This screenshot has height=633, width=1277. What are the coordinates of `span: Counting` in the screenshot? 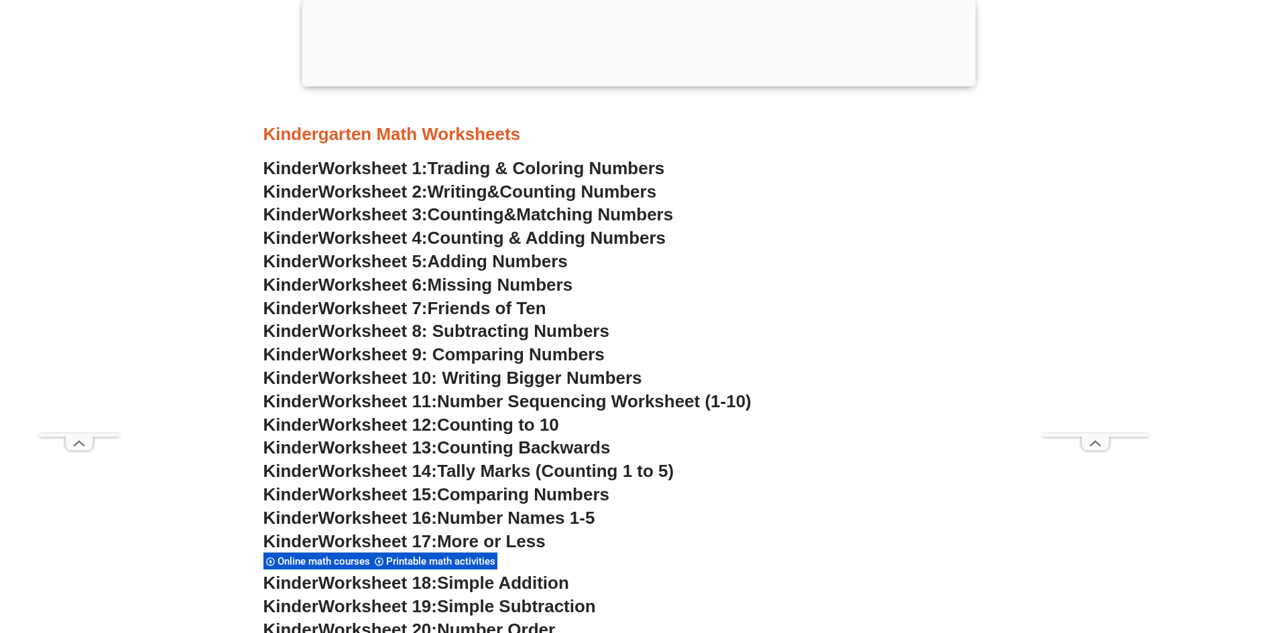 It's located at (466, 214).